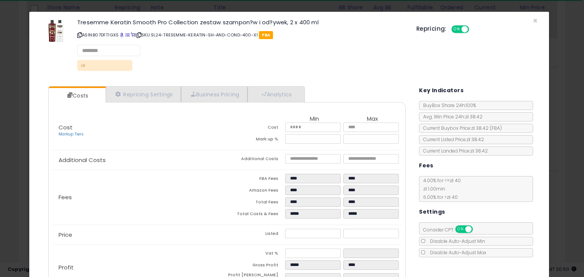 This screenshot has height=277, width=584. Describe the element at coordinates (372, 119) in the screenshot. I see `th: Max` at that location.